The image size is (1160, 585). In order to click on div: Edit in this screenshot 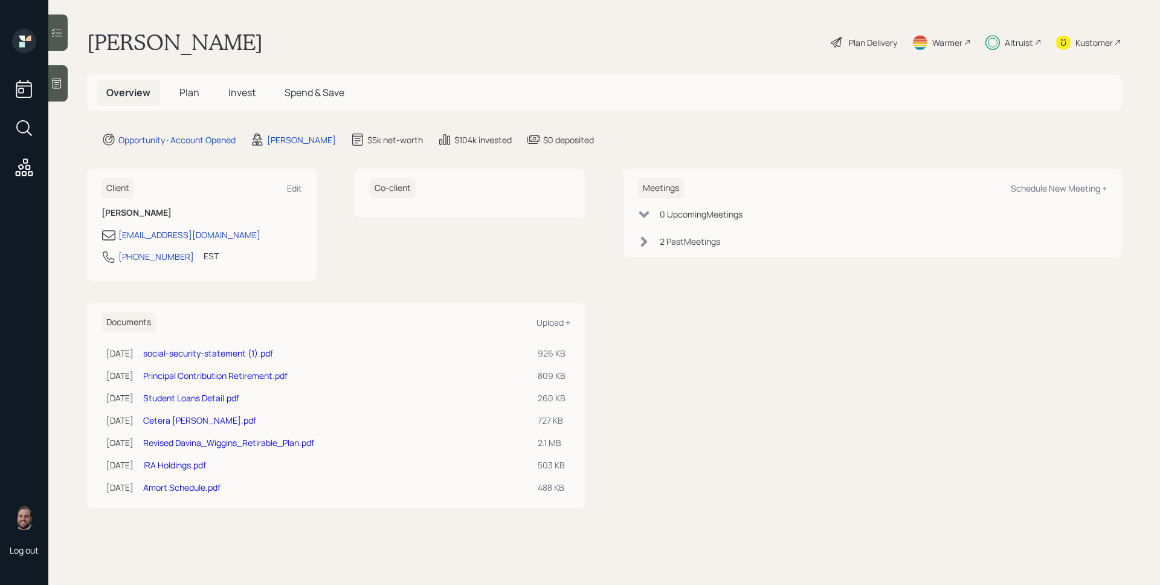, I will do `click(294, 188)`.